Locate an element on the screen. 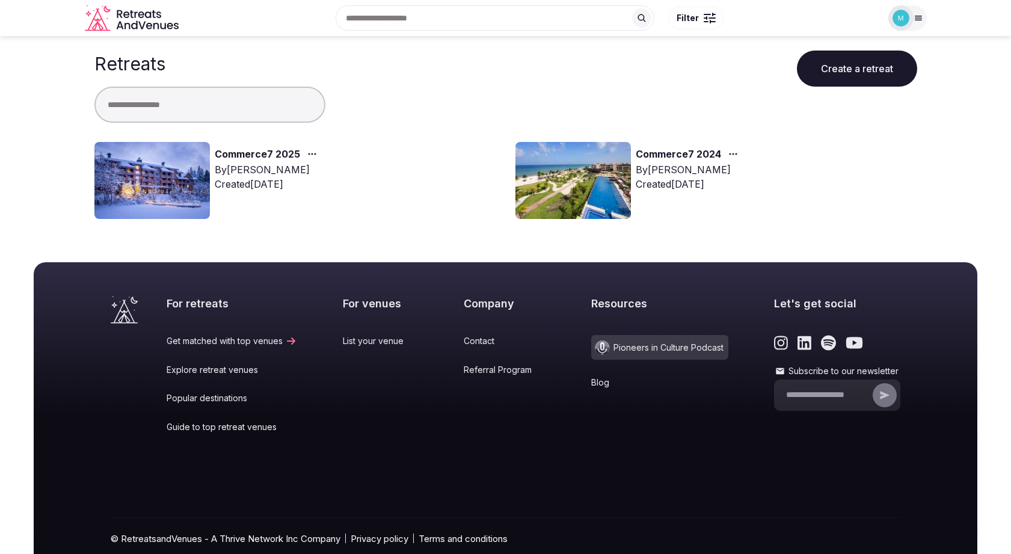 The image size is (1011, 554). a: Link to the retreats and venues Spotify page is located at coordinates (829, 343).